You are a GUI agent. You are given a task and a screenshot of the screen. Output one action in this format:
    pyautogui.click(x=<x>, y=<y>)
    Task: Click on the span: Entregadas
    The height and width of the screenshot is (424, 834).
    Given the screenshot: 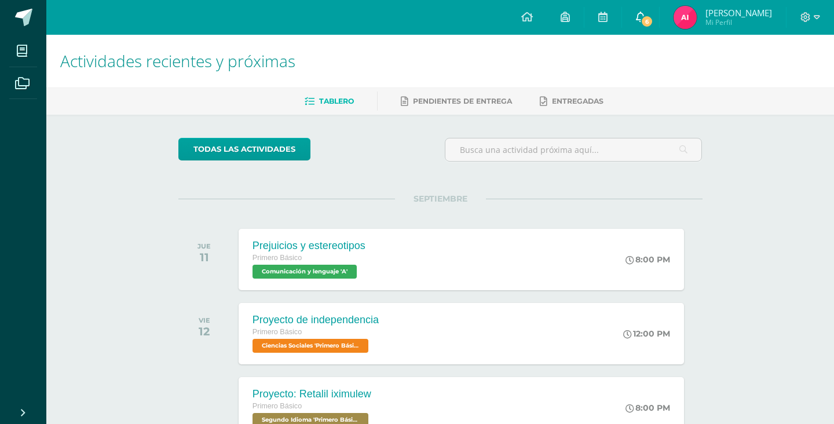 What is the action you would take?
    pyautogui.click(x=578, y=101)
    